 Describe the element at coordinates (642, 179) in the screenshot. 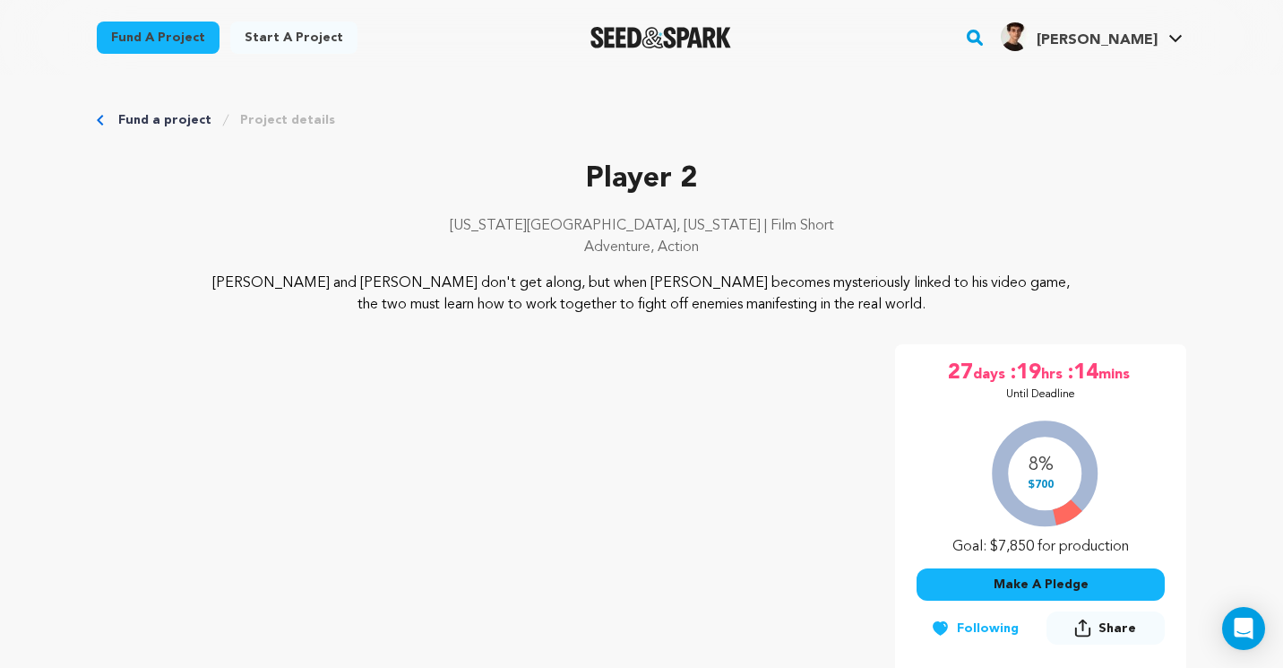

I see `p: Player 2` at that location.